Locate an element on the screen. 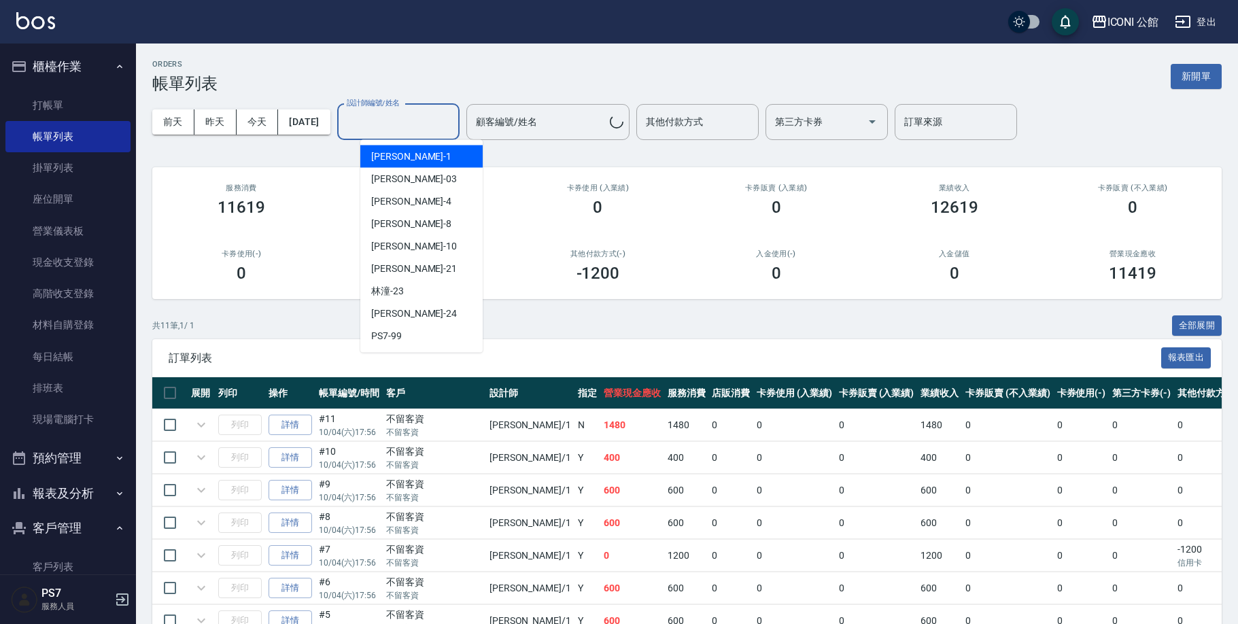 Image resolution: width=1238 pixels, height=624 pixels. button: 登出 is located at coordinates (1195, 22).